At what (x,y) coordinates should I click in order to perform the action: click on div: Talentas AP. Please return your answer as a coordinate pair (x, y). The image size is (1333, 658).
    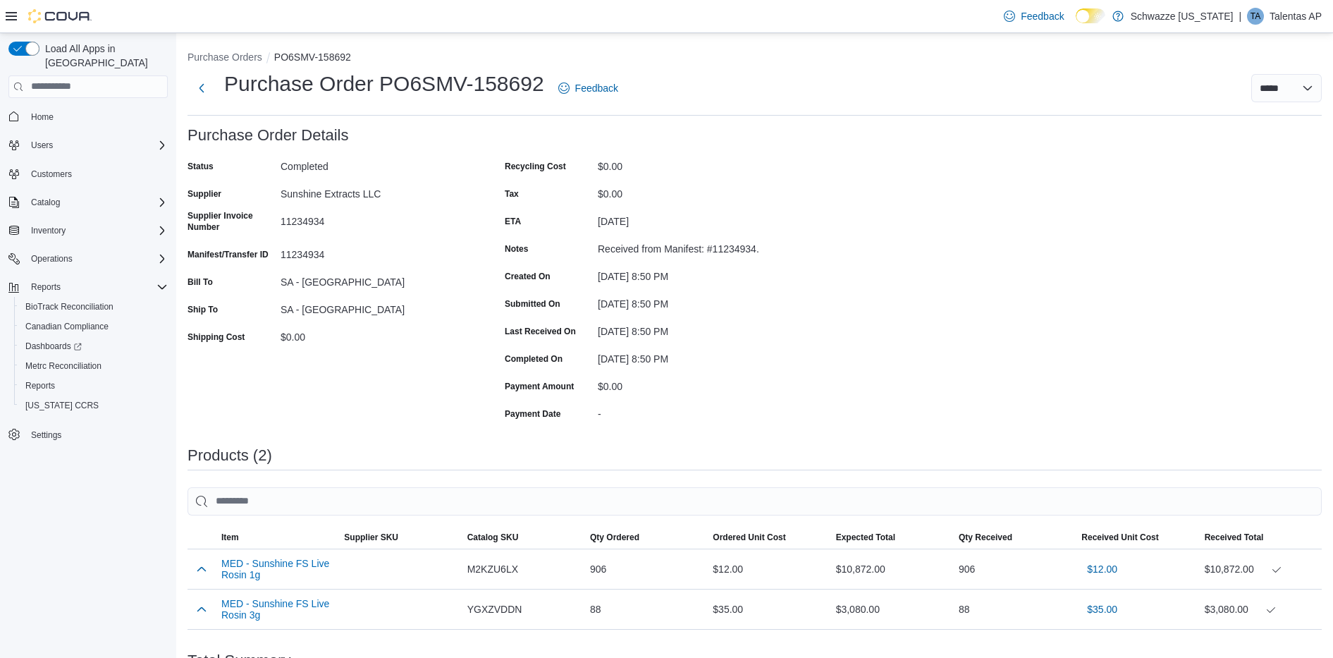
    Looking at the image, I should click on (1256, 16).